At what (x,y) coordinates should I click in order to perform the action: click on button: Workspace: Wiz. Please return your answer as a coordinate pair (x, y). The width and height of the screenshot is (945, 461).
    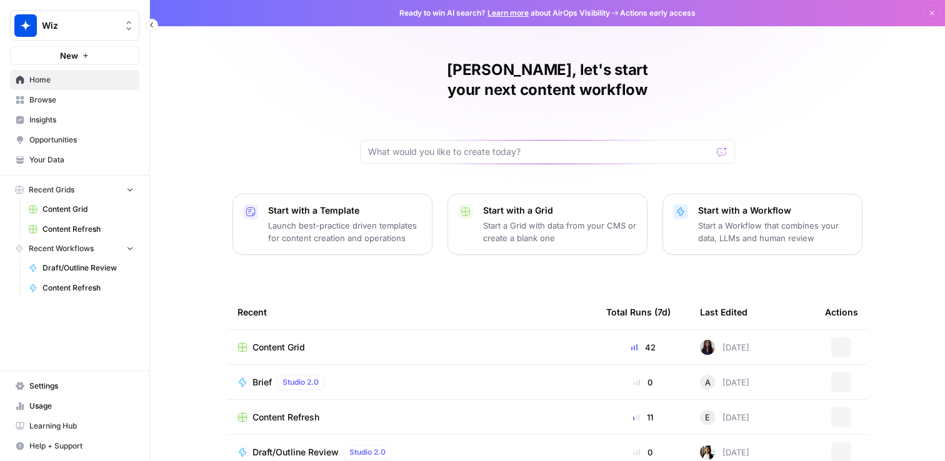
    Looking at the image, I should click on (74, 26).